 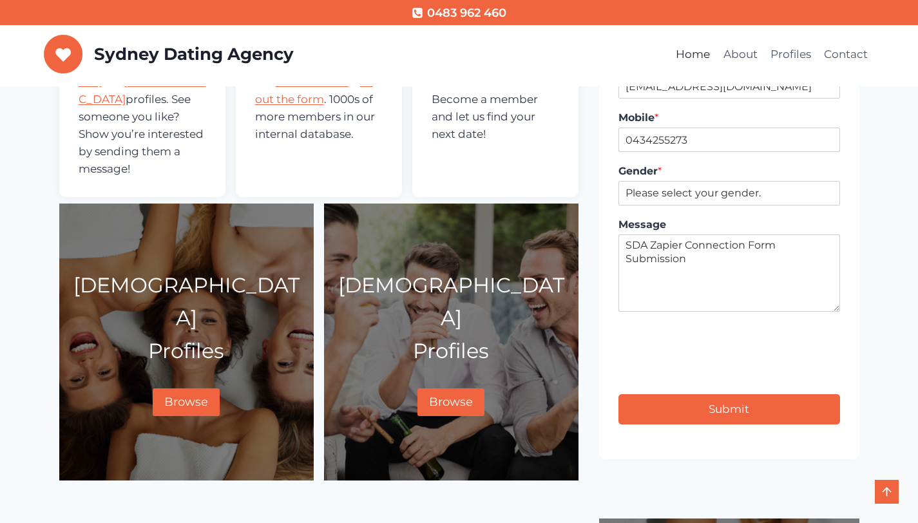 What do you see at coordinates (729, 225) in the screenshot?
I see `label: Message` at bounding box center [729, 225].